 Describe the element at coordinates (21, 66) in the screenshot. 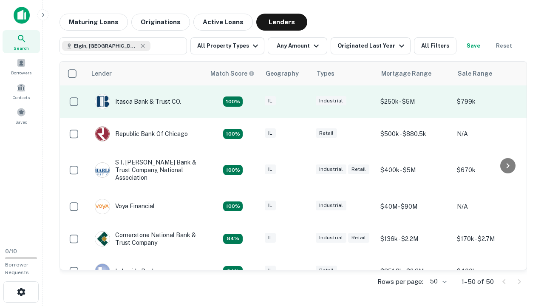

I see `a: Borrowers` at that location.